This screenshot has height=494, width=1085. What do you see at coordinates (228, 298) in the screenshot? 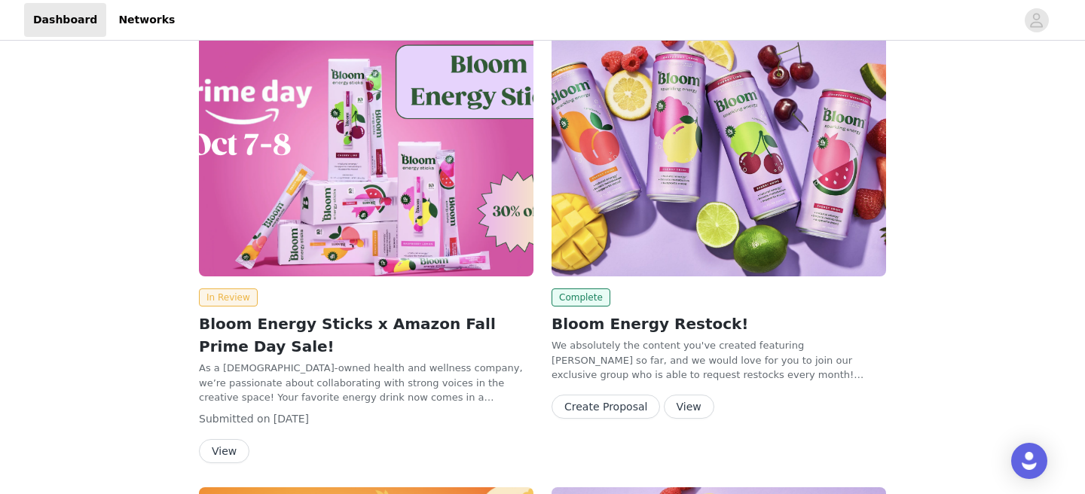
I see `span: In Review` at bounding box center [228, 298].